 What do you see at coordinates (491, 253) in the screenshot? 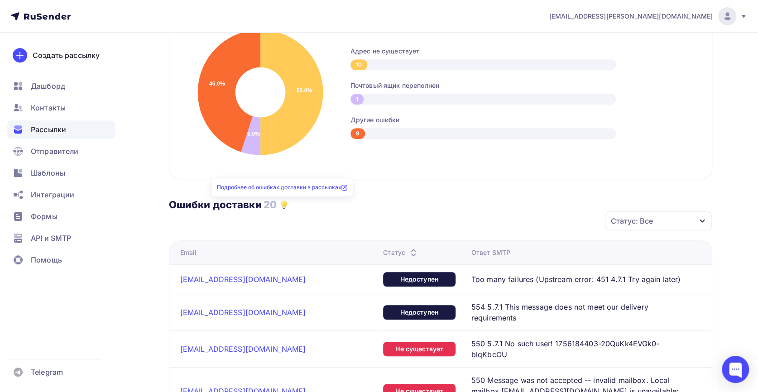
I see `div: Ответ SMTP` at bounding box center [491, 253].